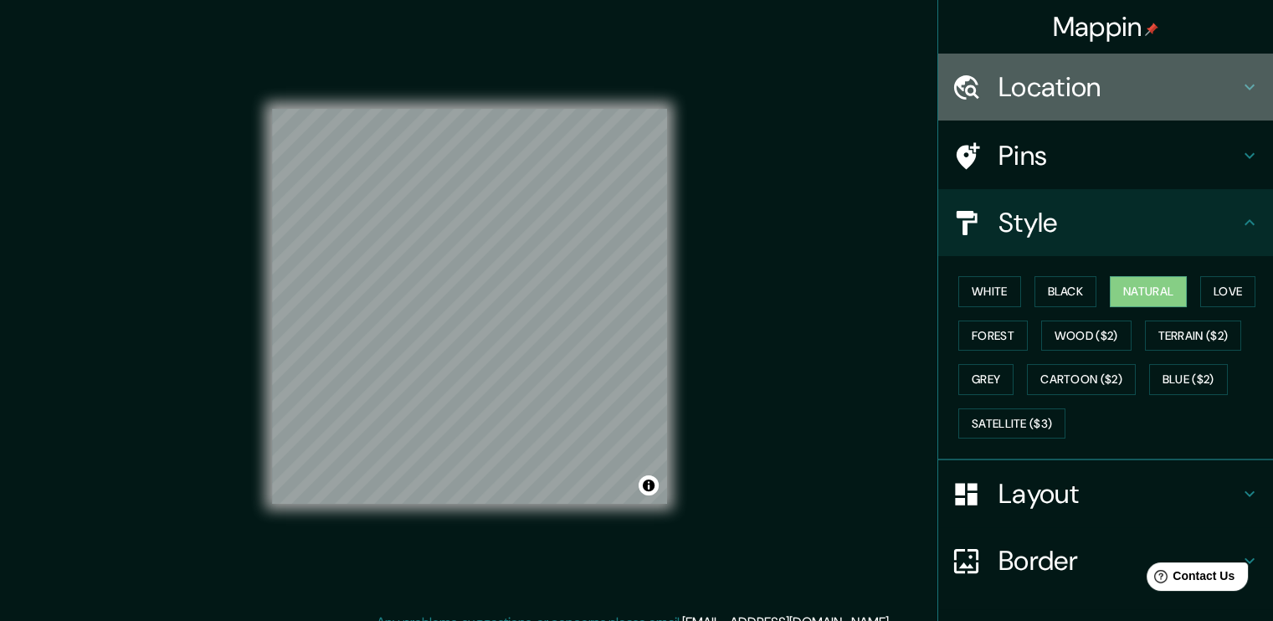 This screenshot has height=621, width=1273. I want to click on h4: Style, so click(1119, 223).